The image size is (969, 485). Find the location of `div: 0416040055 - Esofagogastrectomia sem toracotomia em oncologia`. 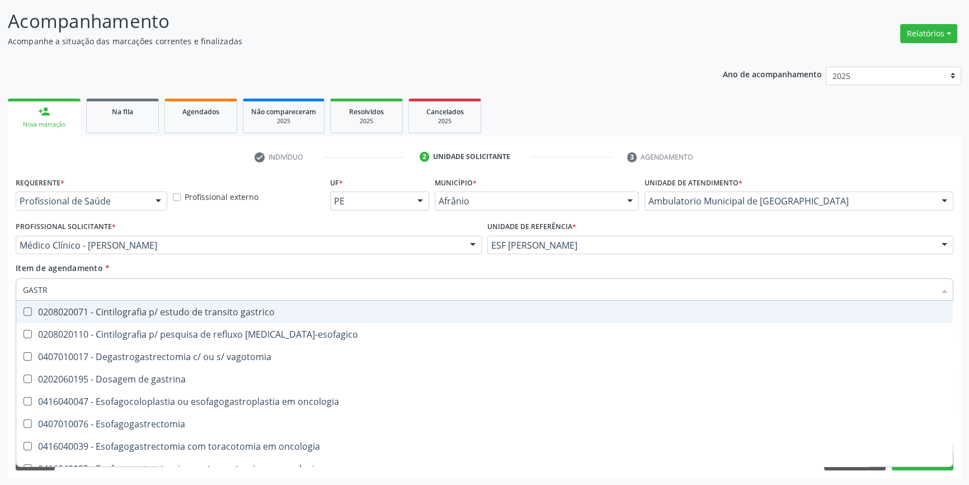

div: 0416040055 - Esofagogastrectomia sem toracotomia em oncologia is located at coordinates (485, 468).